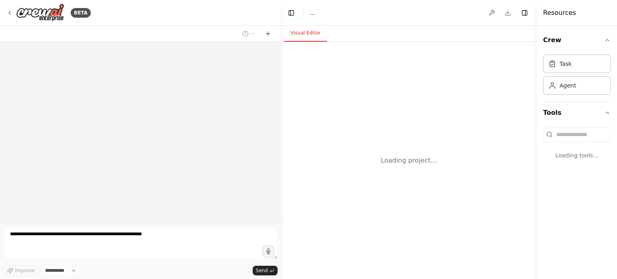 This screenshot has width=617, height=279. What do you see at coordinates (566, 64) in the screenshot?
I see `div: Task` at bounding box center [566, 64].